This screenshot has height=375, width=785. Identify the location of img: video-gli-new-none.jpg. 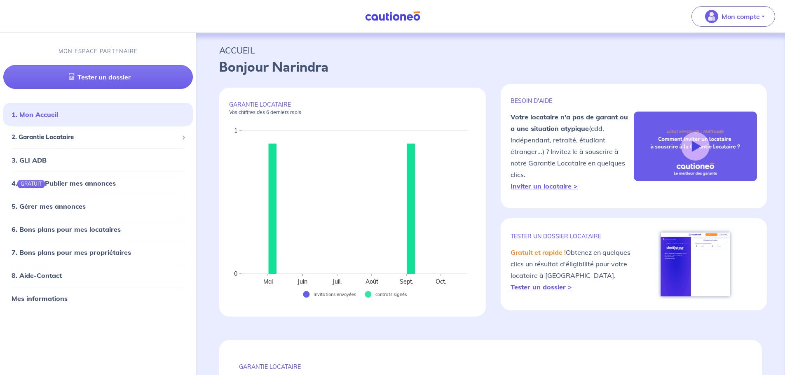
(695, 146).